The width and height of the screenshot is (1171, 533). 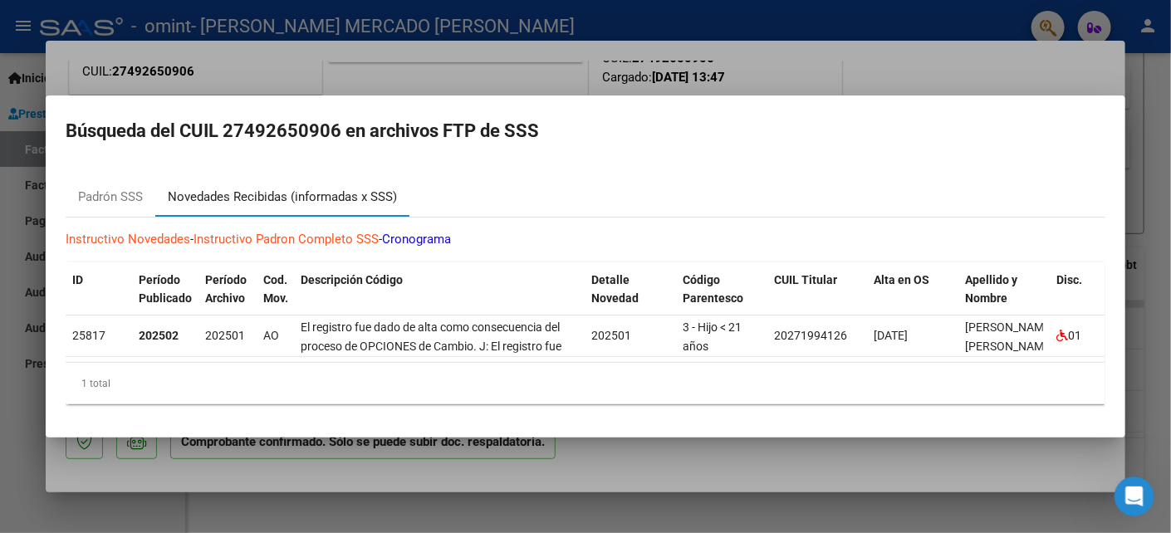 I want to click on datatable-header-cell: ID, so click(x=99, y=299).